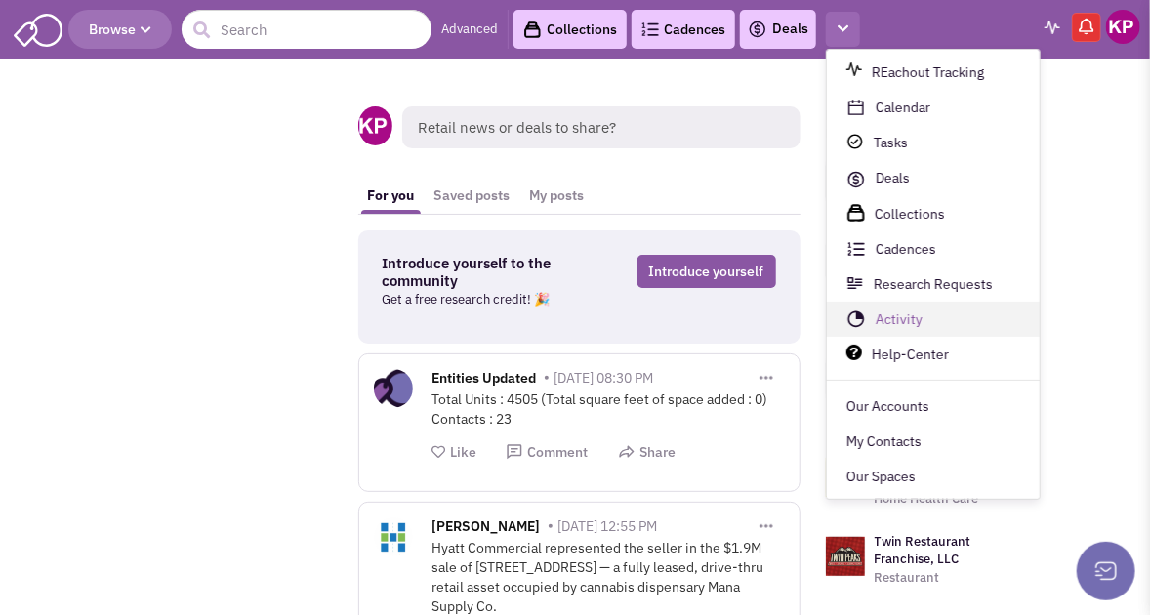  I want to click on img: Cadences_logo.png, so click(650, 29).